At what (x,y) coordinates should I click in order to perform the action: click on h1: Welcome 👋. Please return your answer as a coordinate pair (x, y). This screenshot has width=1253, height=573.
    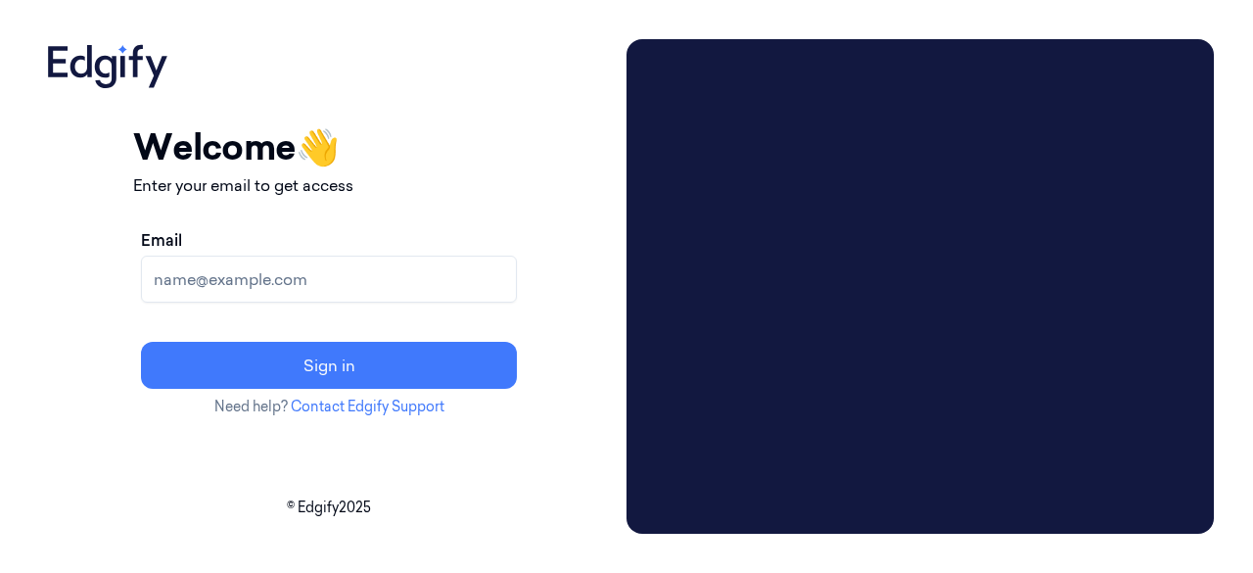
    Looking at the image, I should click on (329, 147).